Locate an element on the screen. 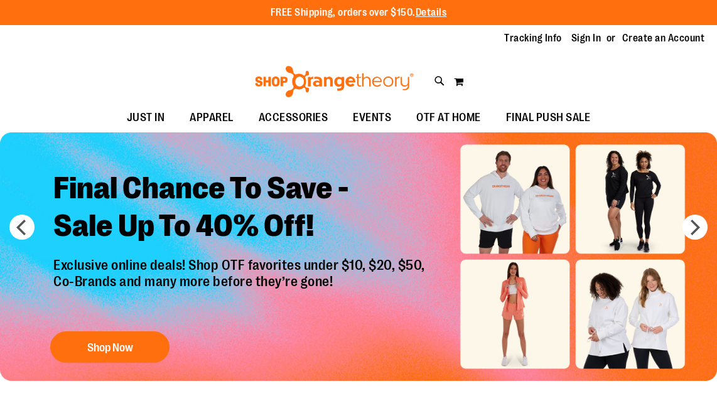  a: OTF AT HOME is located at coordinates (448, 118).